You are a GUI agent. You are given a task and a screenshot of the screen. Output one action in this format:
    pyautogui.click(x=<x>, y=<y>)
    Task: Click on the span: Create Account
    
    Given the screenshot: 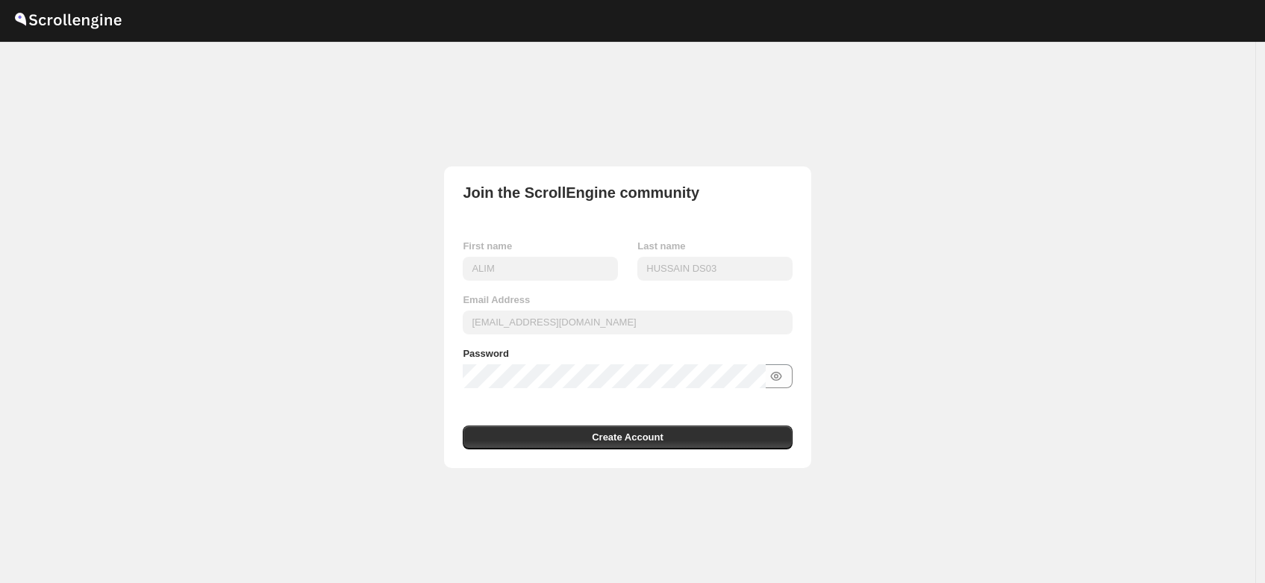 What is the action you would take?
    pyautogui.click(x=628, y=437)
    